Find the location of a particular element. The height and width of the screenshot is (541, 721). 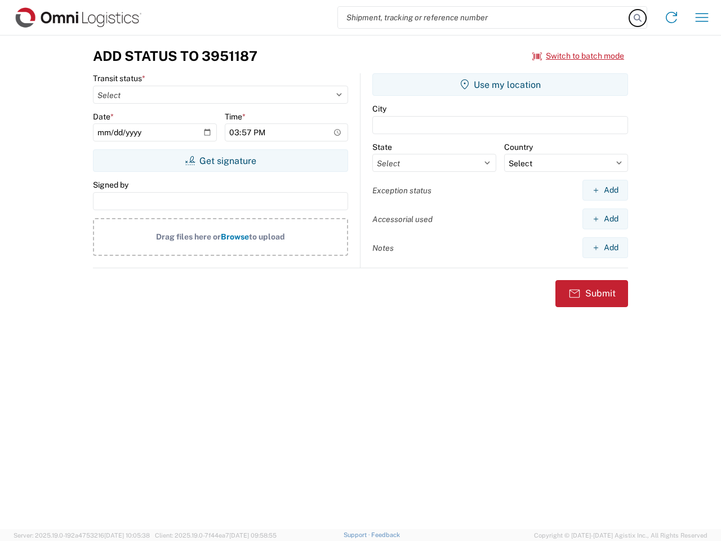

a: Feedback is located at coordinates (385, 535).